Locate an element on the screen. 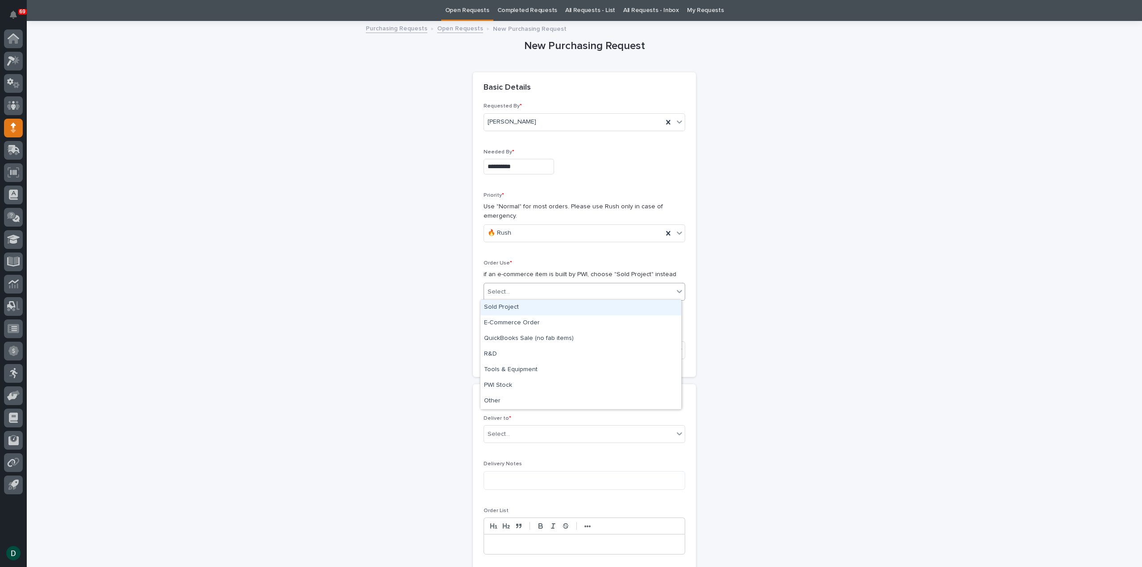 The height and width of the screenshot is (567, 1142). span: Requested By is located at coordinates (503, 106).